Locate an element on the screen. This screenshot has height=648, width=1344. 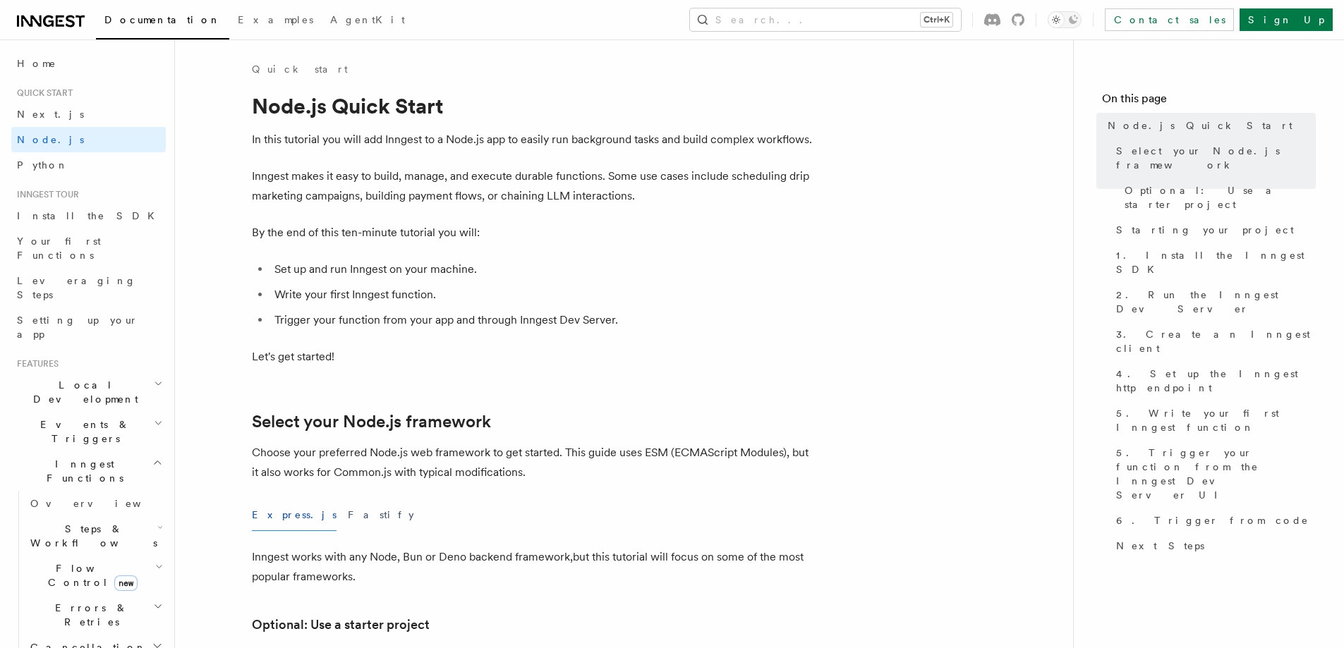
span: new is located at coordinates (126, 583).